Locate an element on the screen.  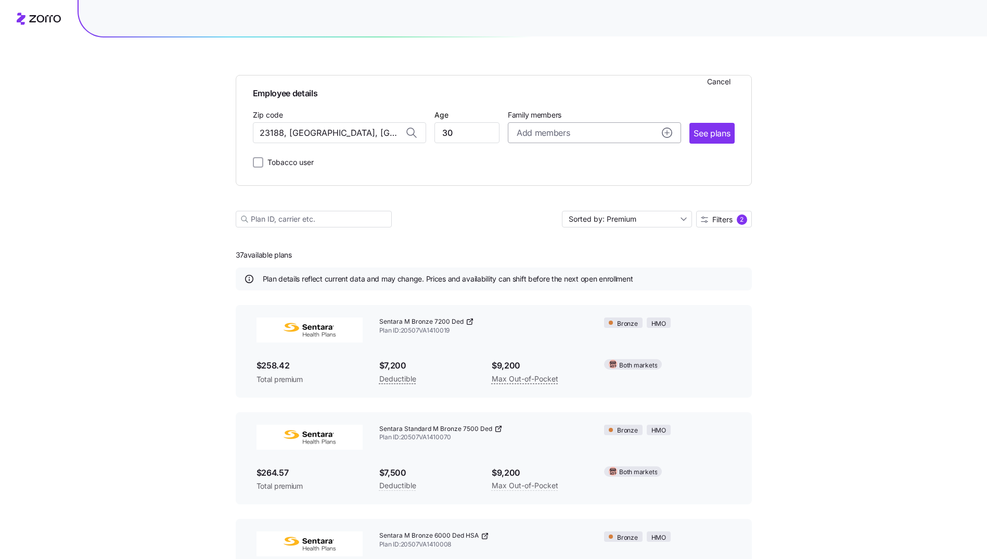
span: Employee details is located at coordinates (494, 92).